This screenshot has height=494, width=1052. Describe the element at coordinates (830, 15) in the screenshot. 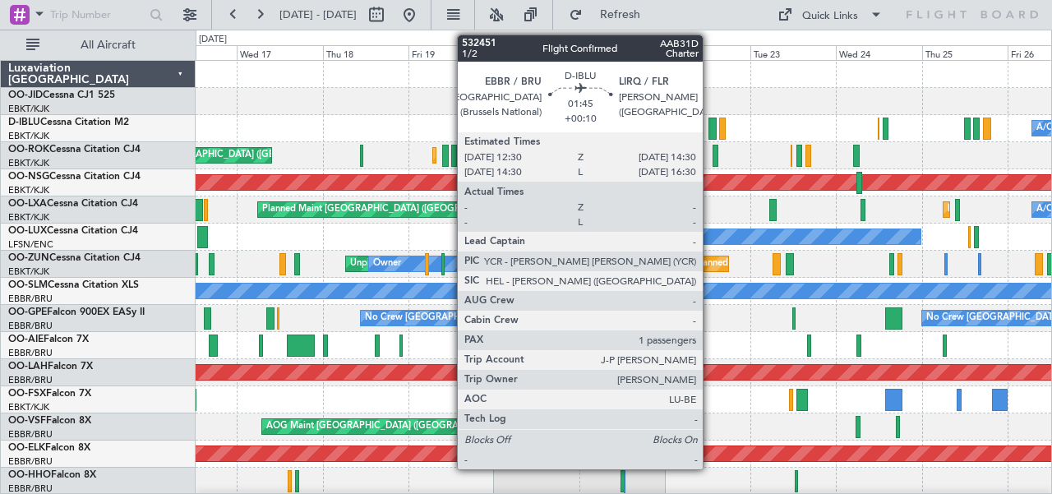

I see `button: Quick Links` at that location.